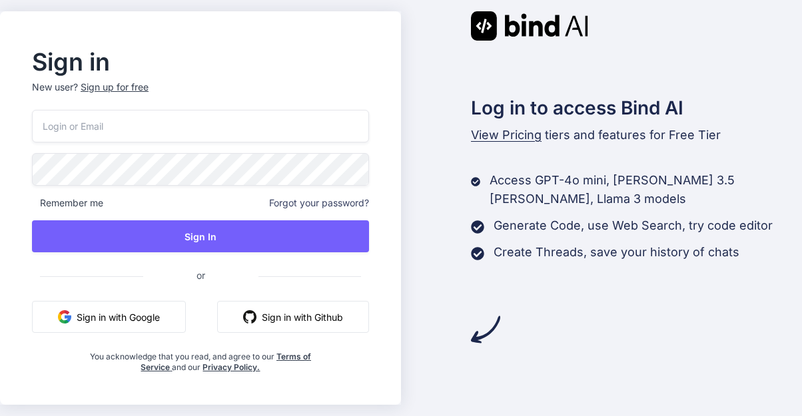  Describe the element at coordinates (65, 317) in the screenshot. I see `img: google` at that location.